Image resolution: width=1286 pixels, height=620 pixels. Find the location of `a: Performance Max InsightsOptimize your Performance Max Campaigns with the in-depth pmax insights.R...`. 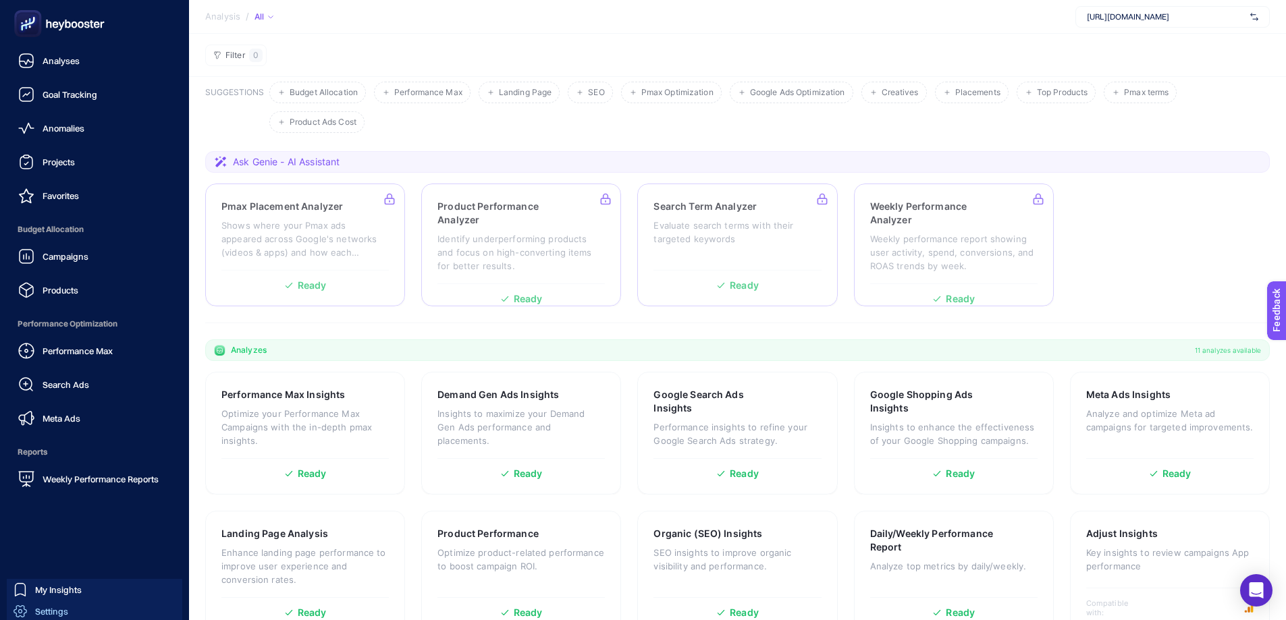

a: Performance Max InsightsOptimize your Performance Max Campaigns with the in-depth pmax insights.R... is located at coordinates (305, 433).